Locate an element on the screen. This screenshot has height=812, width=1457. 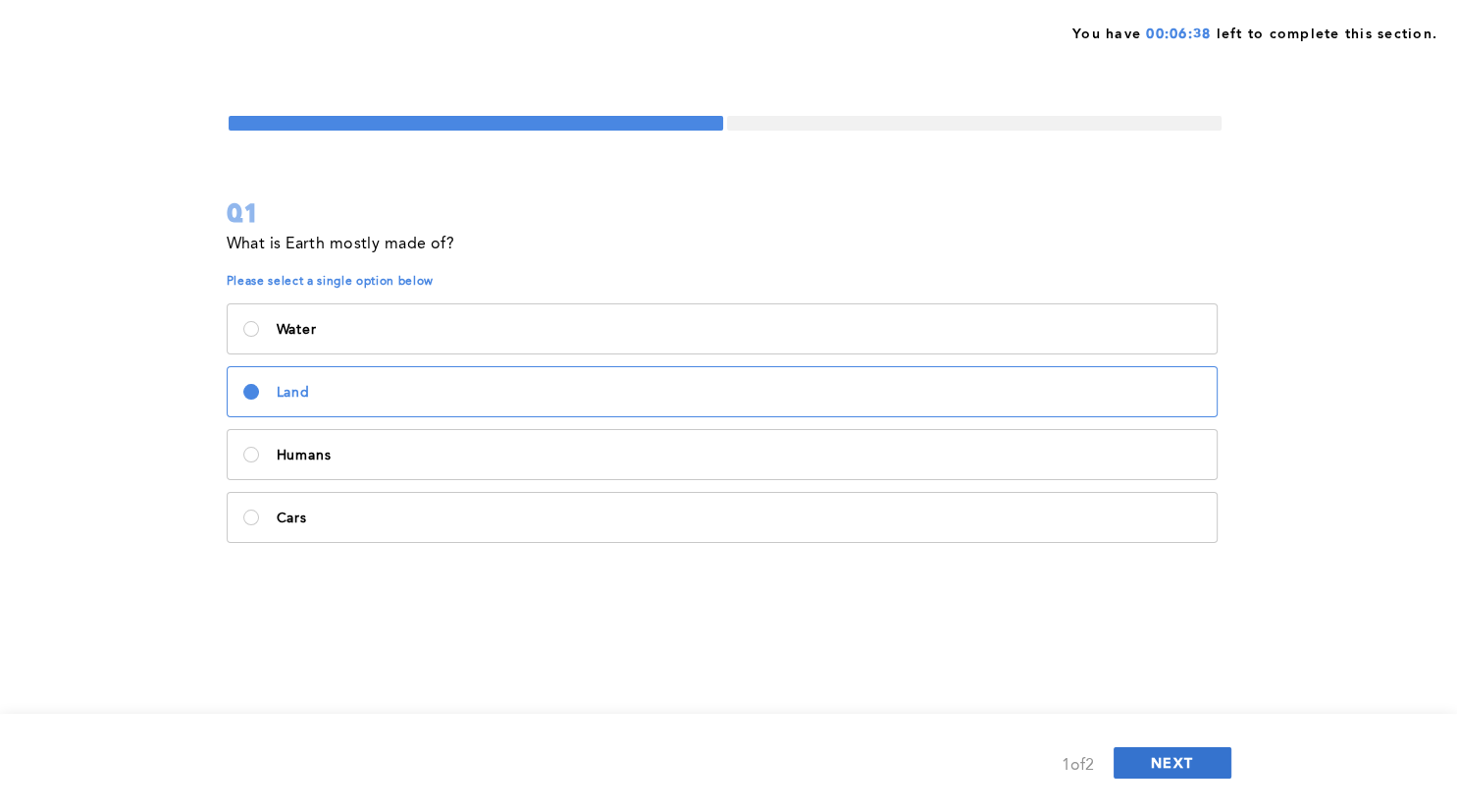
button: NEXT is located at coordinates (1173, 763).